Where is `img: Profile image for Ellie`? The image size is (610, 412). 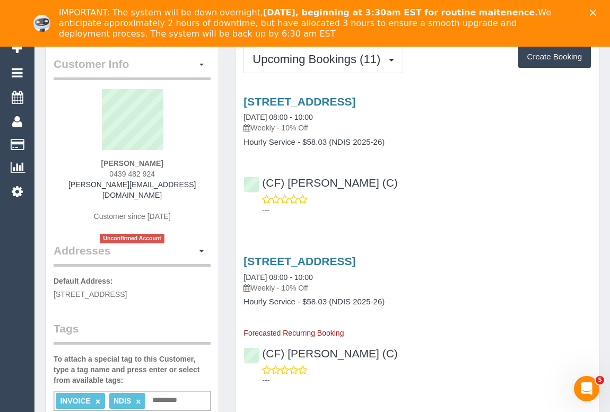 img: Profile image for Ellie is located at coordinates (42, 23).